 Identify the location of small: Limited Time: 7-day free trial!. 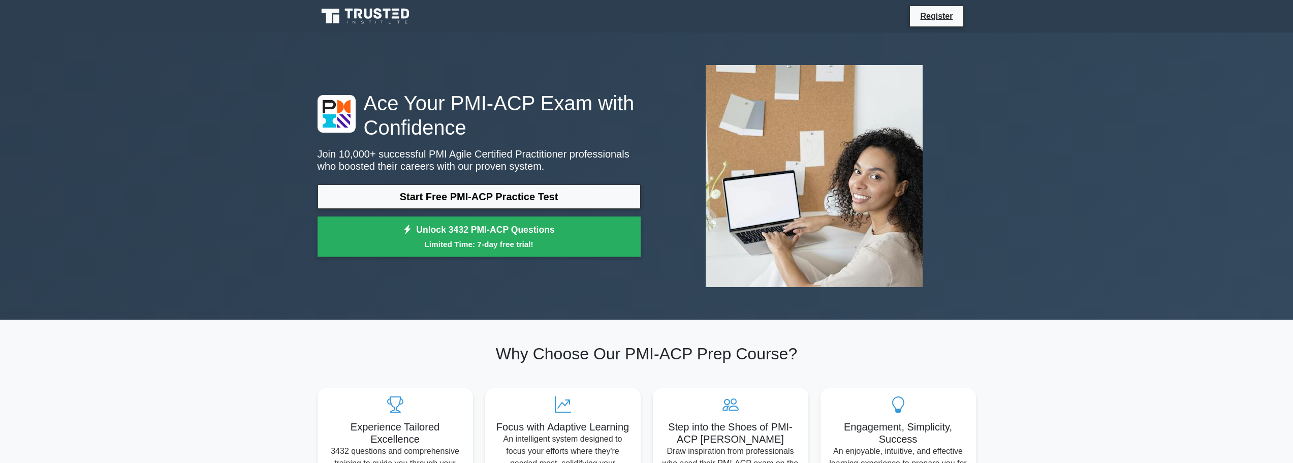
(479, 244).